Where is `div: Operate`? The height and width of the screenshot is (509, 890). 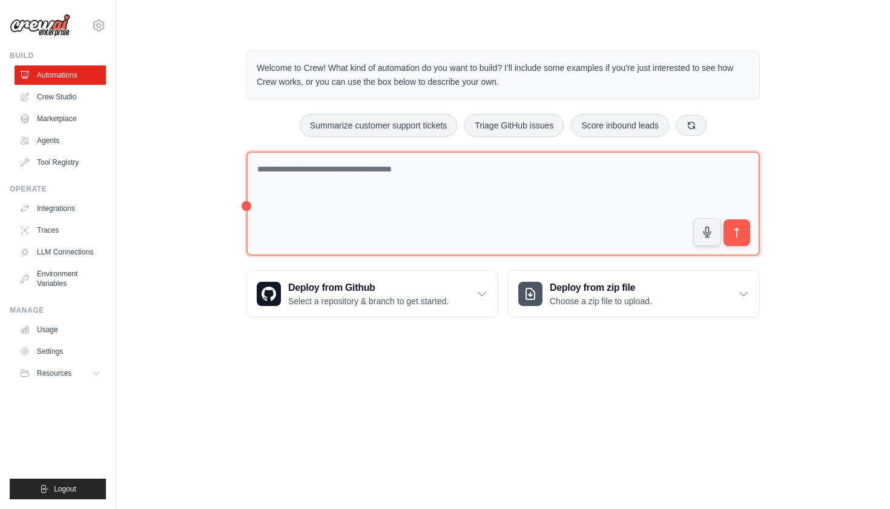
div: Operate is located at coordinates (58, 189).